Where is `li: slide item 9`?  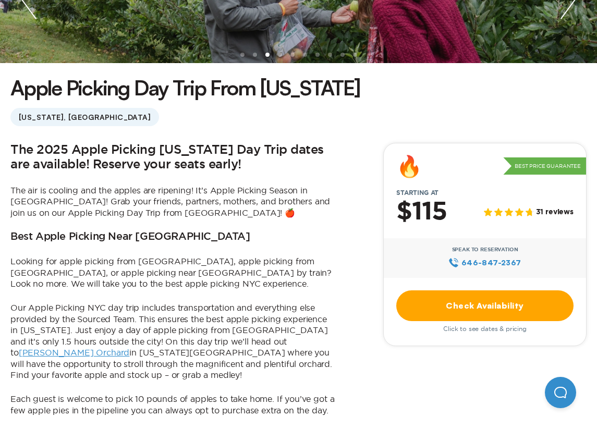 li: slide item 9 is located at coordinates (343, 55).